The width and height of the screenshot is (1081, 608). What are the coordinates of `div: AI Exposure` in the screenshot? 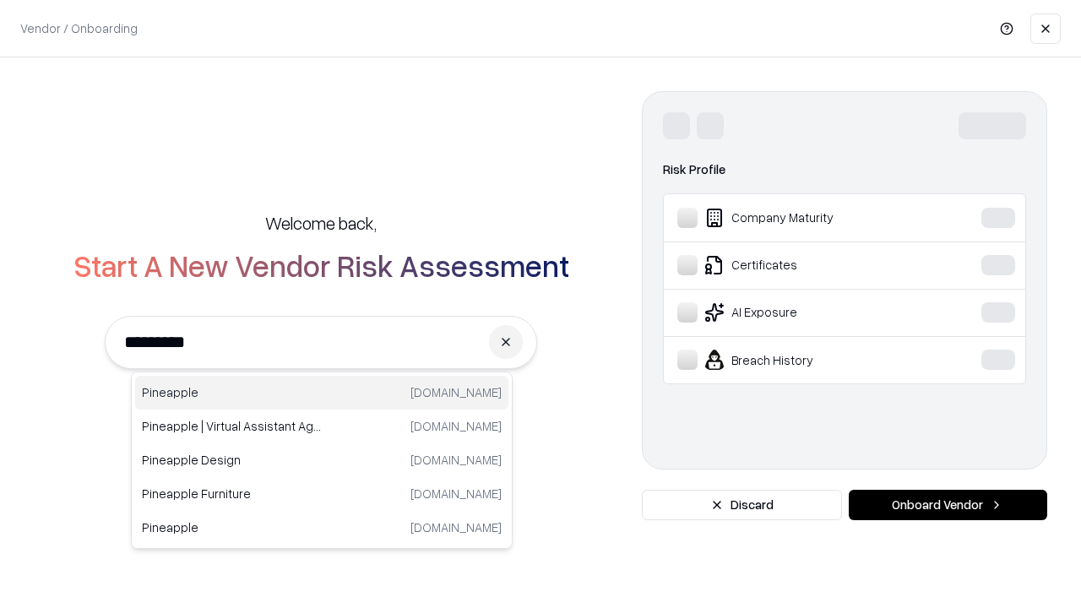 It's located at (803, 313).